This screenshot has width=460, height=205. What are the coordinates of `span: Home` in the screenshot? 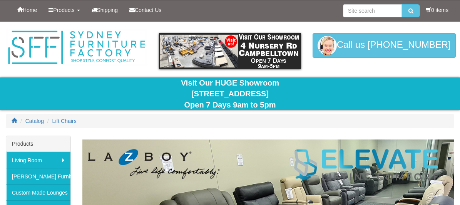 It's located at (30, 10).